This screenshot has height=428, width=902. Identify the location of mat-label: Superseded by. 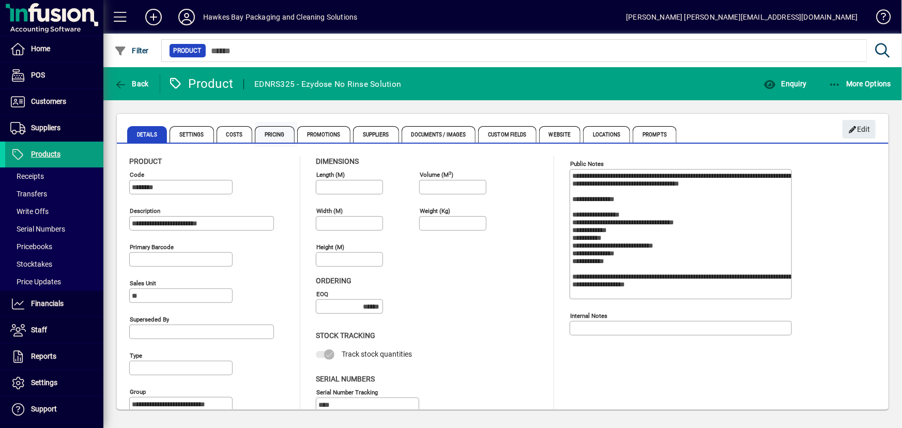
(149, 319).